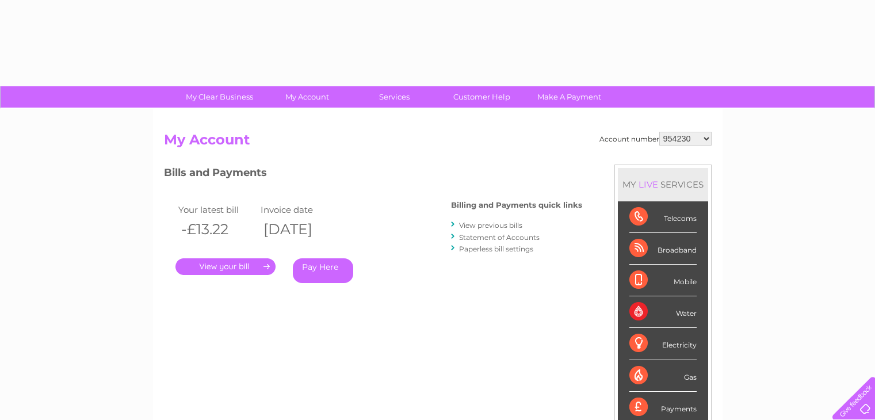  Describe the element at coordinates (496, 248) in the screenshot. I see `a: Paperless bill settings` at that location.